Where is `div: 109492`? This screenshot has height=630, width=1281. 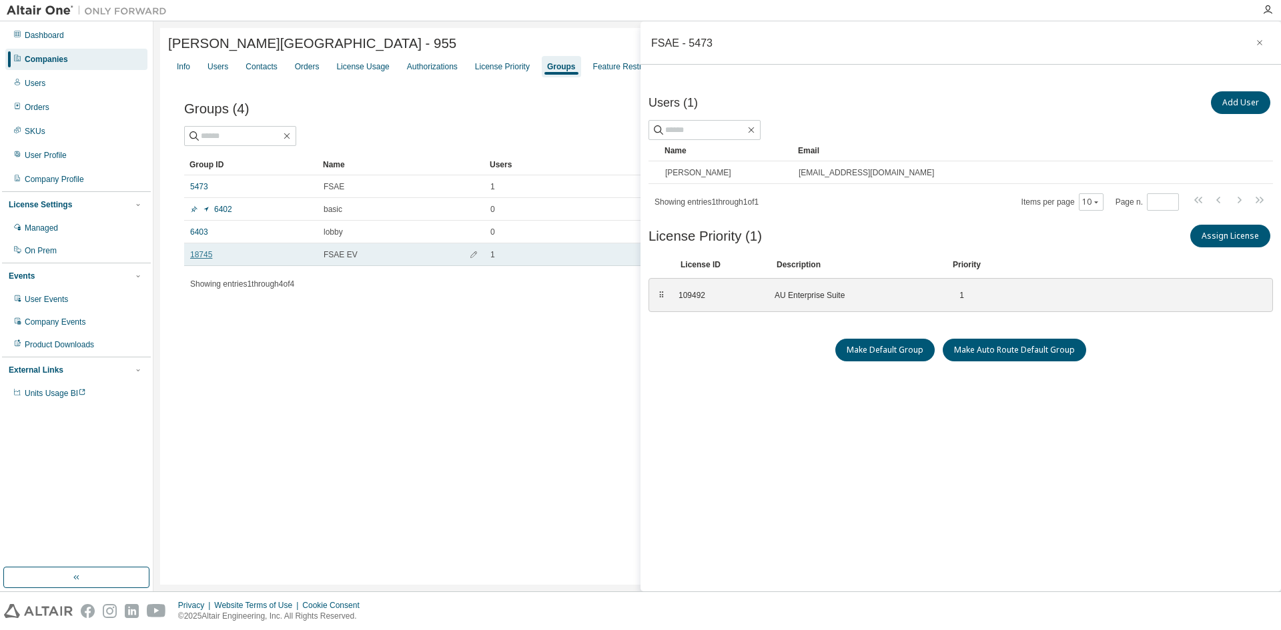 div: 109492 is located at coordinates (718, 296).